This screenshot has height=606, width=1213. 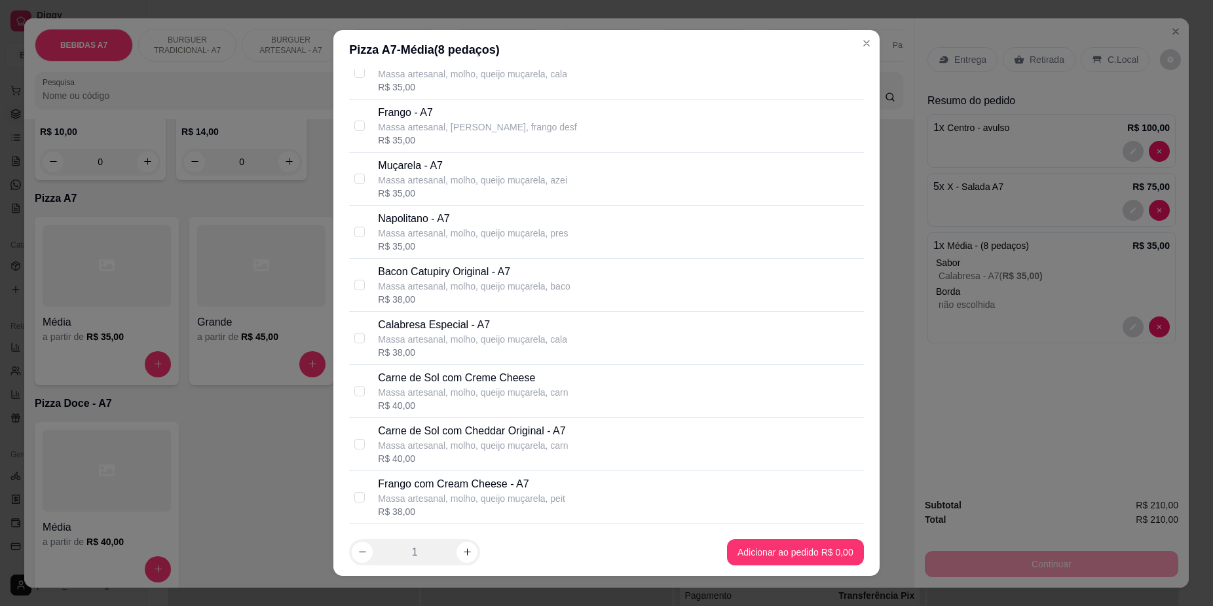 I want to click on p: Carne de Sol com Cheddar Original - A7, so click(x=473, y=431).